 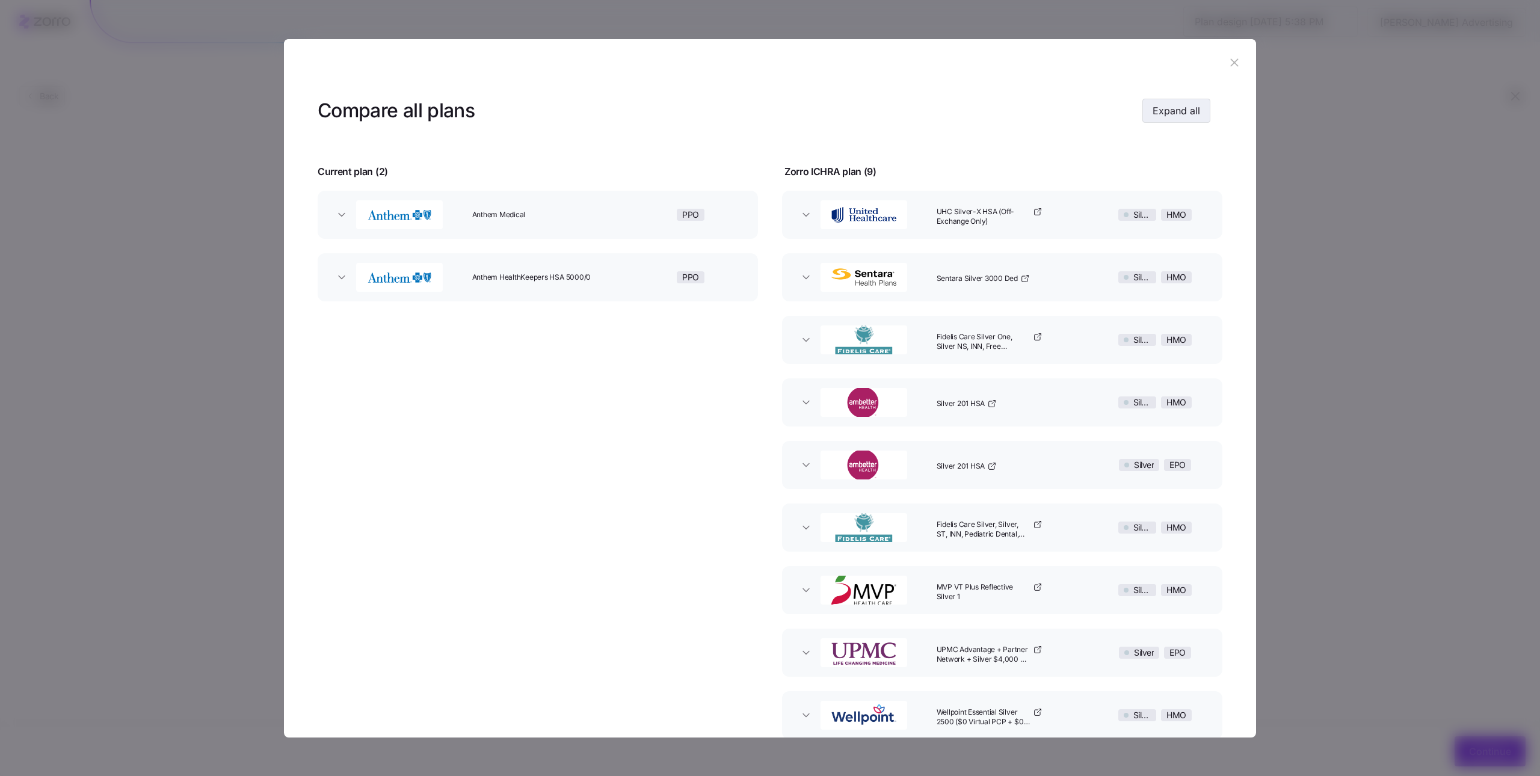 I want to click on a: Wellpoint Essential Silver 2500 ($0 Virtual PCP + $0 Select Drugs + Incentives), so click(x=989, y=718).